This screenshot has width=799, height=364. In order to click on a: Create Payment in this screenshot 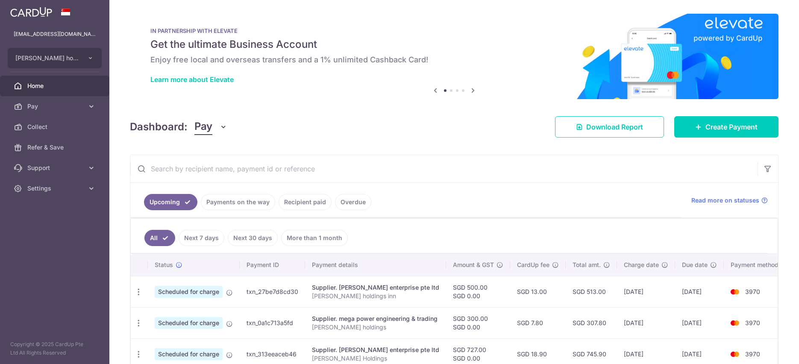, I will do `click(727, 127)`.